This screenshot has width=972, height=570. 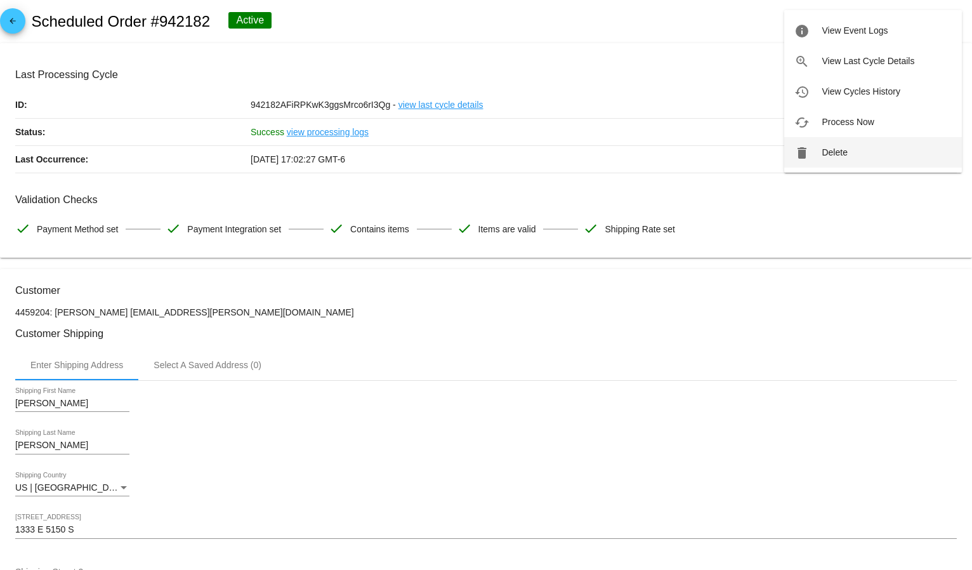 I want to click on span: View Last Cycle Details, so click(x=868, y=61).